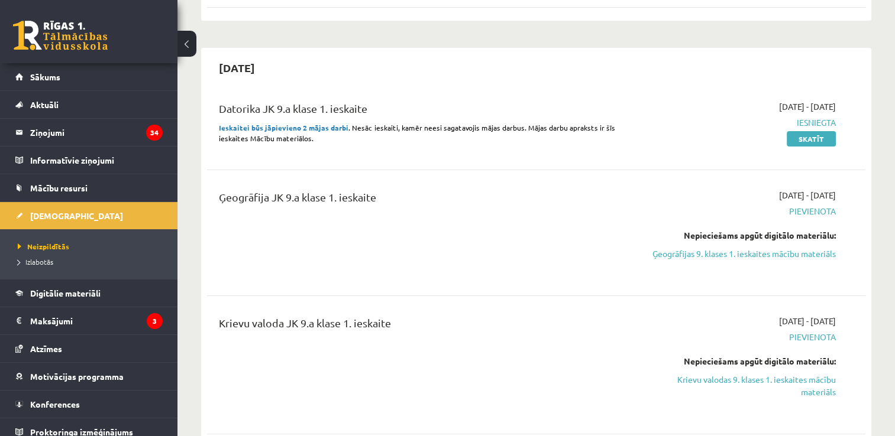  I want to click on span: Digitālie materiāli, so click(65, 293).